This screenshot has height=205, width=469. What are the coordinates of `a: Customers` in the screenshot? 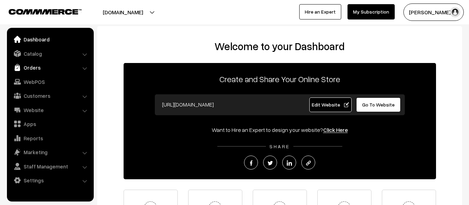 It's located at (50, 96).